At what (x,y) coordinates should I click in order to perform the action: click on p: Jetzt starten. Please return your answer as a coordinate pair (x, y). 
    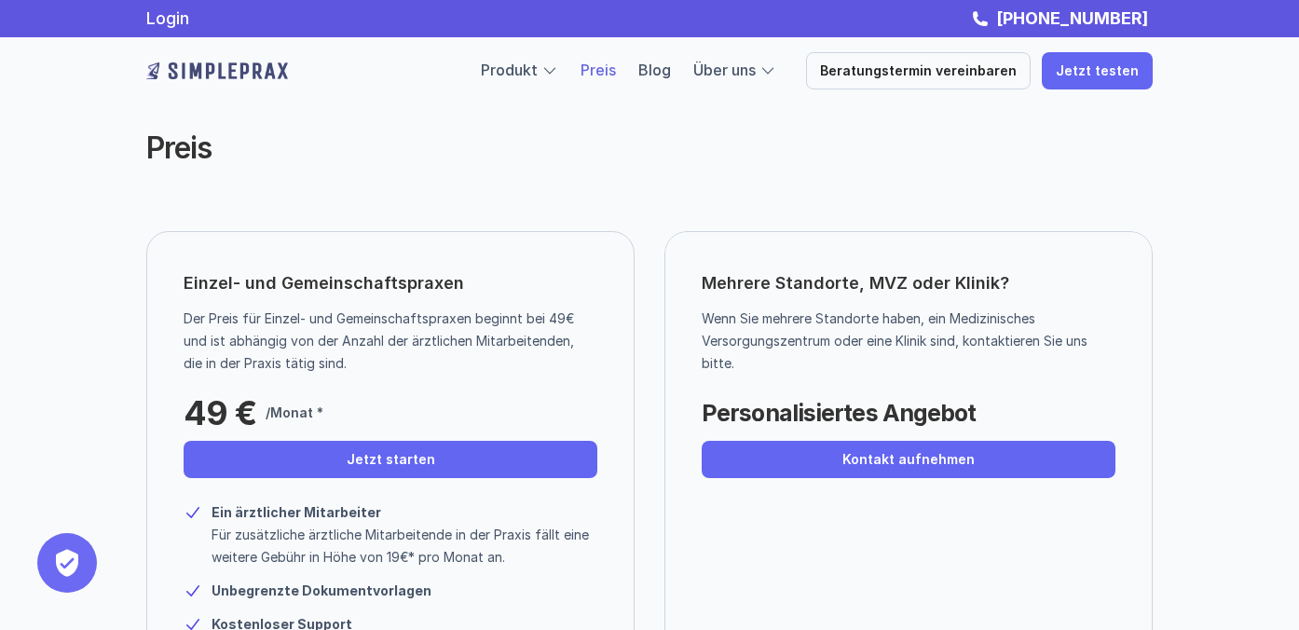
    Looking at the image, I should click on (390, 459).